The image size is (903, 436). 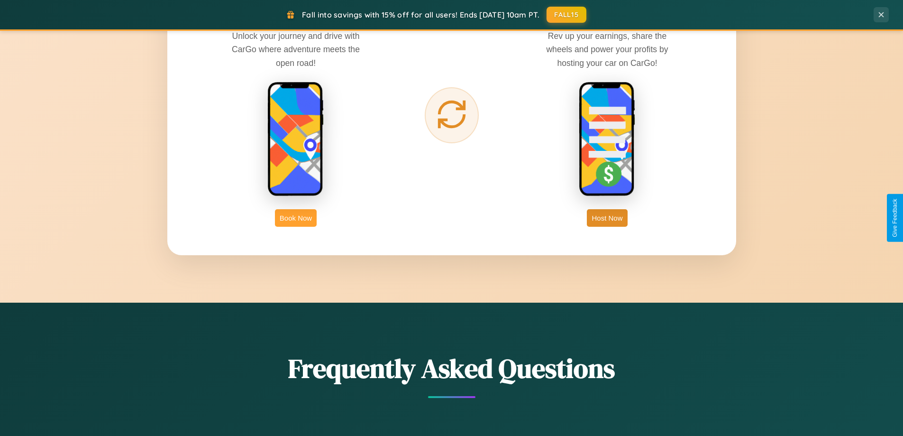 What do you see at coordinates (607, 139) in the screenshot?
I see `img: host phone` at bounding box center [607, 139].